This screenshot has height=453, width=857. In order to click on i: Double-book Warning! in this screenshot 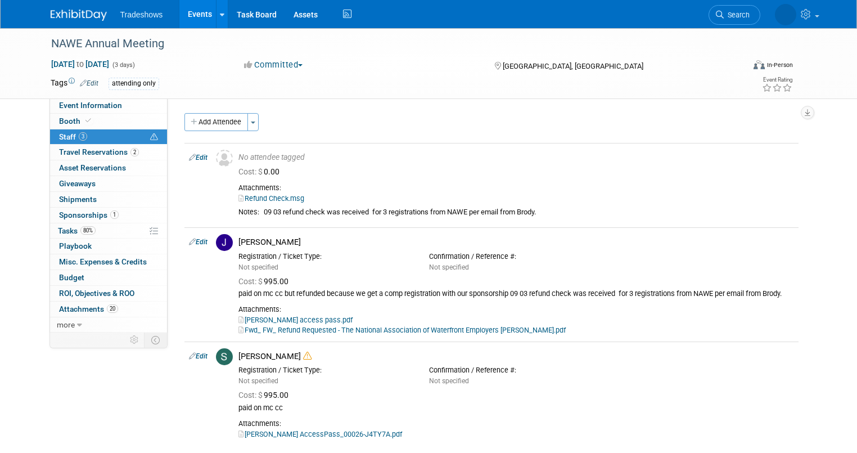, I will do `click(307, 356)`.